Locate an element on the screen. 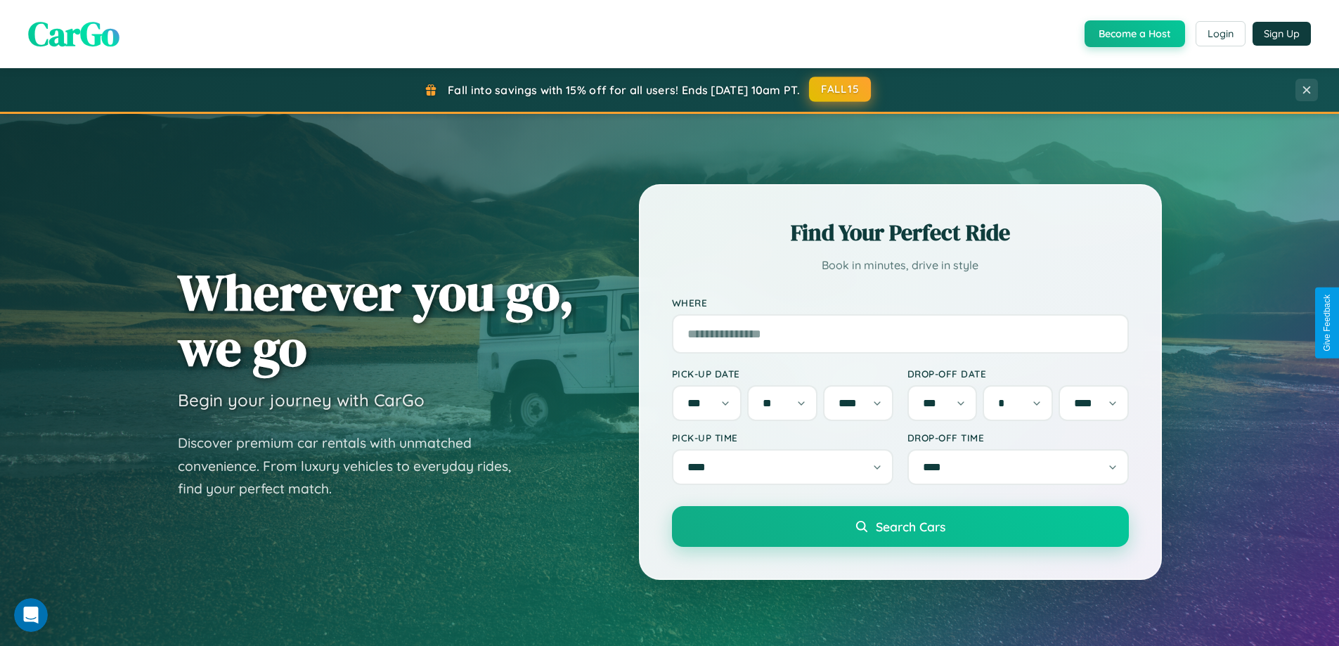 Image resolution: width=1339 pixels, height=646 pixels. button: Login is located at coordinates (1220, 34).